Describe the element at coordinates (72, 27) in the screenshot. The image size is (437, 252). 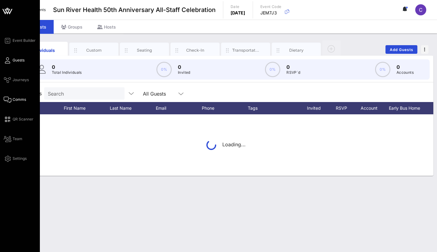
I see `div: Groups` at that location.